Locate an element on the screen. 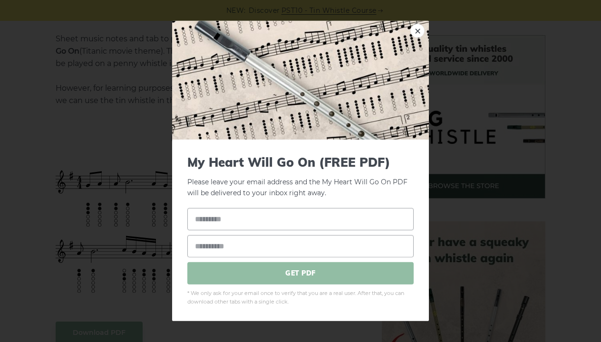 Image resolution: width=601 pixels, height=342 pixels. p: Please leave your email address and the My Heart Will Go On PDF will be delivered to your inbox r... is located at coordinates (301, 177).